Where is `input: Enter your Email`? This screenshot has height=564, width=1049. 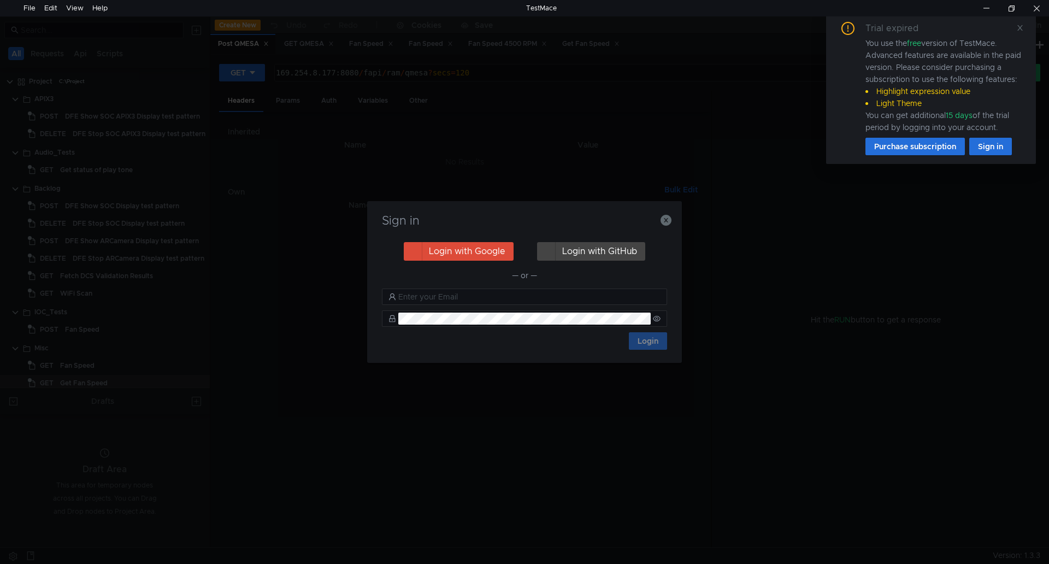 input: Enter your Email is located at coordinates (529, 297).